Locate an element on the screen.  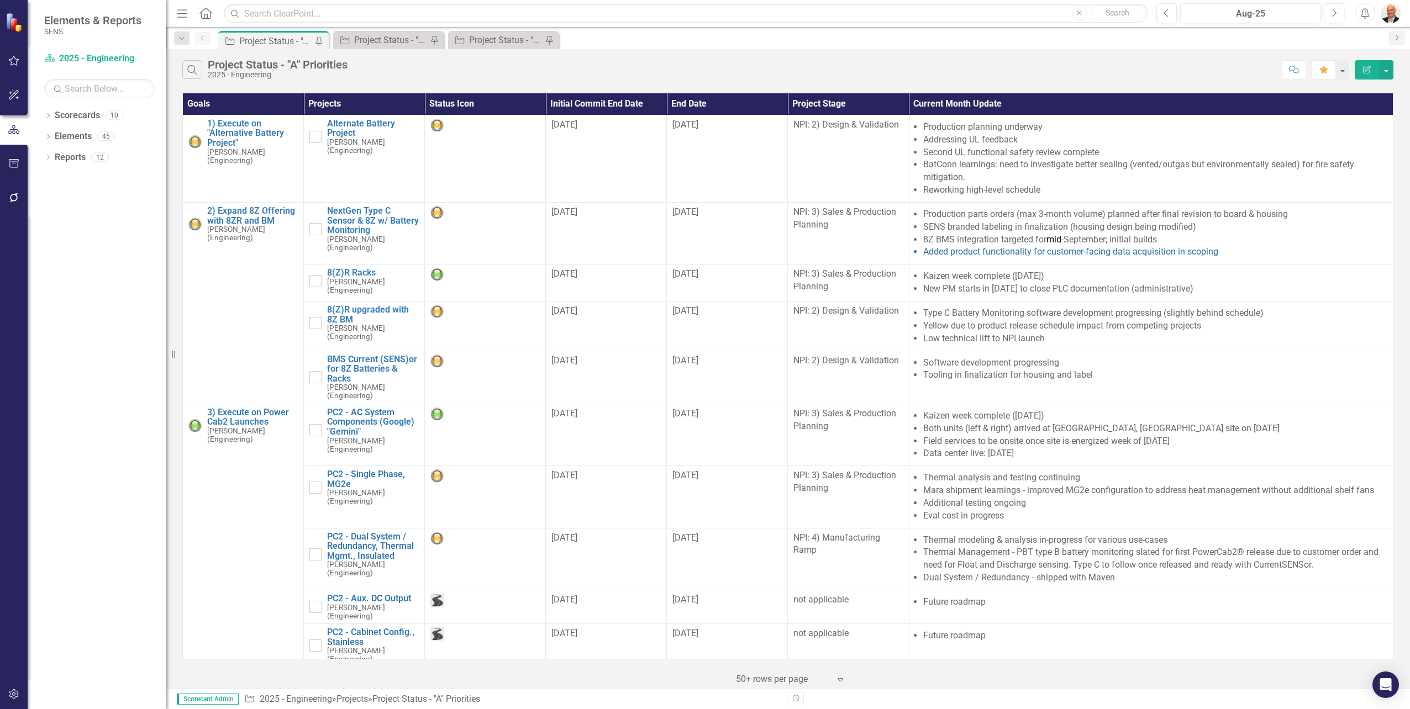
li: Type C Battery Monitoring software development progressing (slightly behind schedule) is located at coordinates (1155, 313).